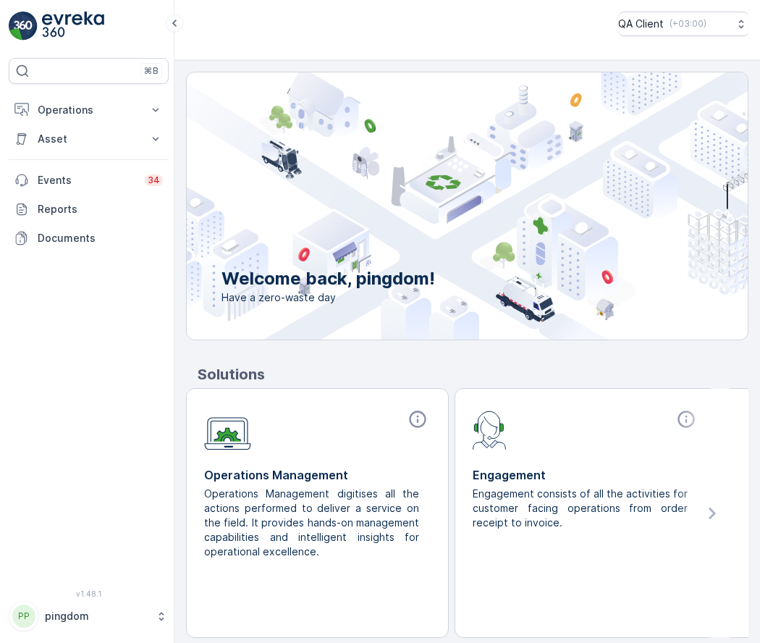 The image size is (760, 643). What do you see at coordinates (684, 24) in the screenshot?
I see `button: QA Client(+03:00)` at bounding box center [684, 24].